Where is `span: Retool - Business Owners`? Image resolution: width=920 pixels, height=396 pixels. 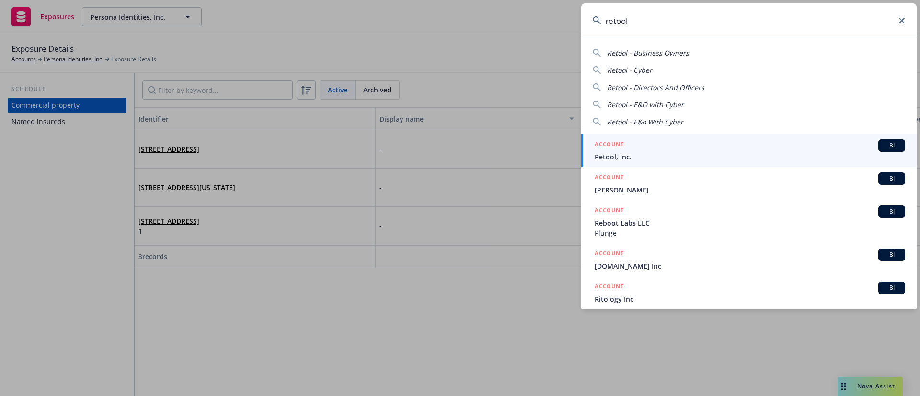
span: Retool - Business Owners is located at coordinates (648, 53).